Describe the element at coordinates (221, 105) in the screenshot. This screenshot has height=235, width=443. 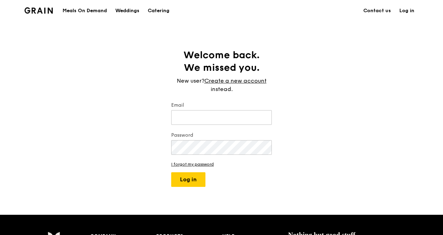
I see `label: Email` at that location.